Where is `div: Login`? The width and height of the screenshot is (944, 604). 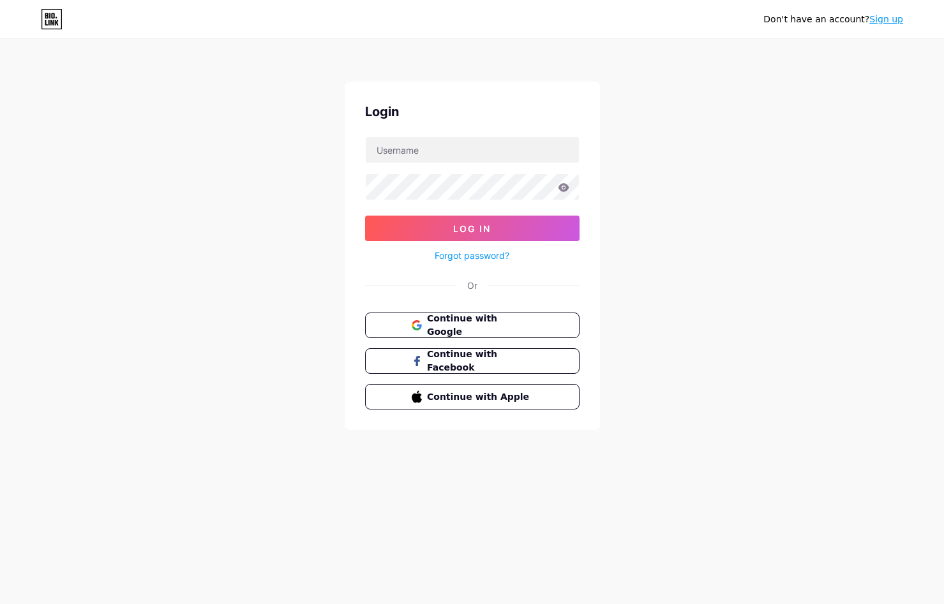
div: Login is located at coordinates (472, 112).